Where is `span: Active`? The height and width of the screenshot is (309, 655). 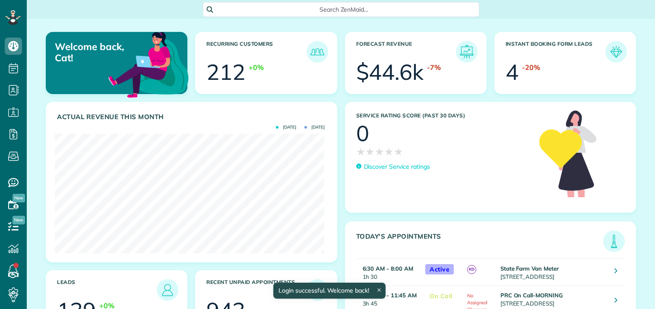 span: Active is located at coordinates (439, 269).